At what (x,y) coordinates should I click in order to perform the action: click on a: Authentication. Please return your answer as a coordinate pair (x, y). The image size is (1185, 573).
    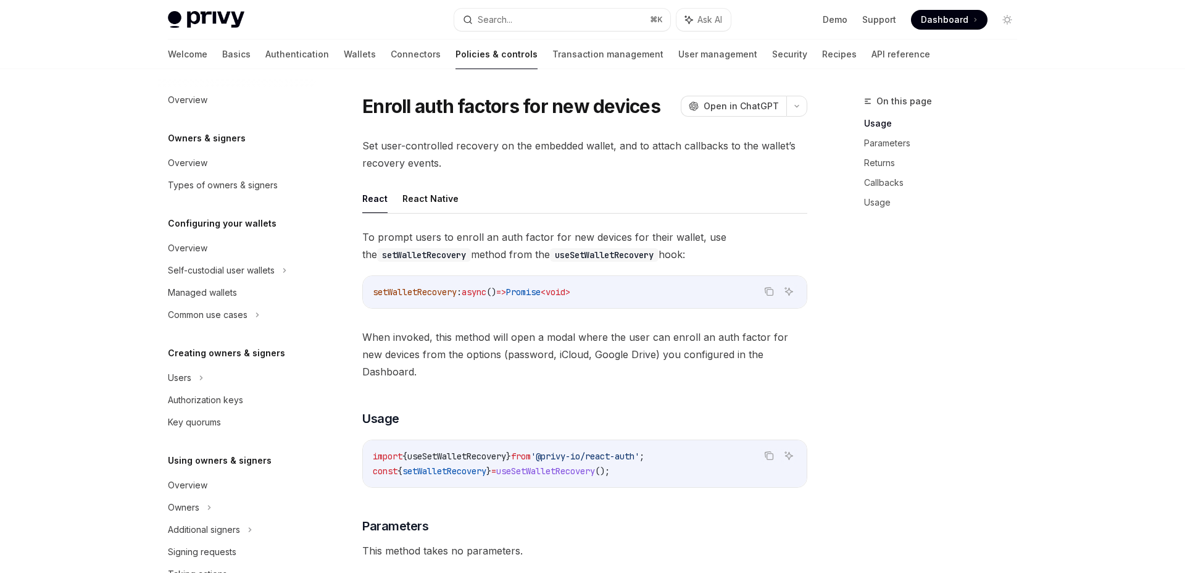
    Looking at the image, I should click on (297, 54).